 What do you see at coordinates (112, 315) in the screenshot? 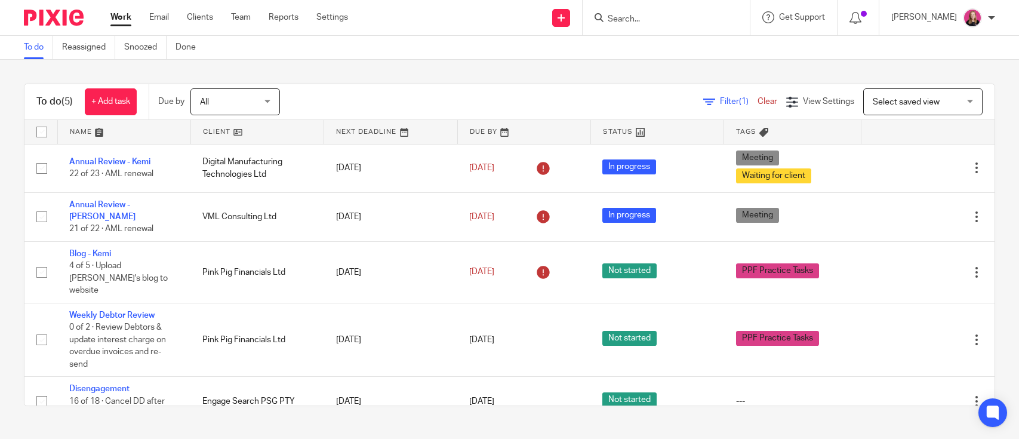
I see `a: Weekly Debtor Review` at bounding box center [112, 315].